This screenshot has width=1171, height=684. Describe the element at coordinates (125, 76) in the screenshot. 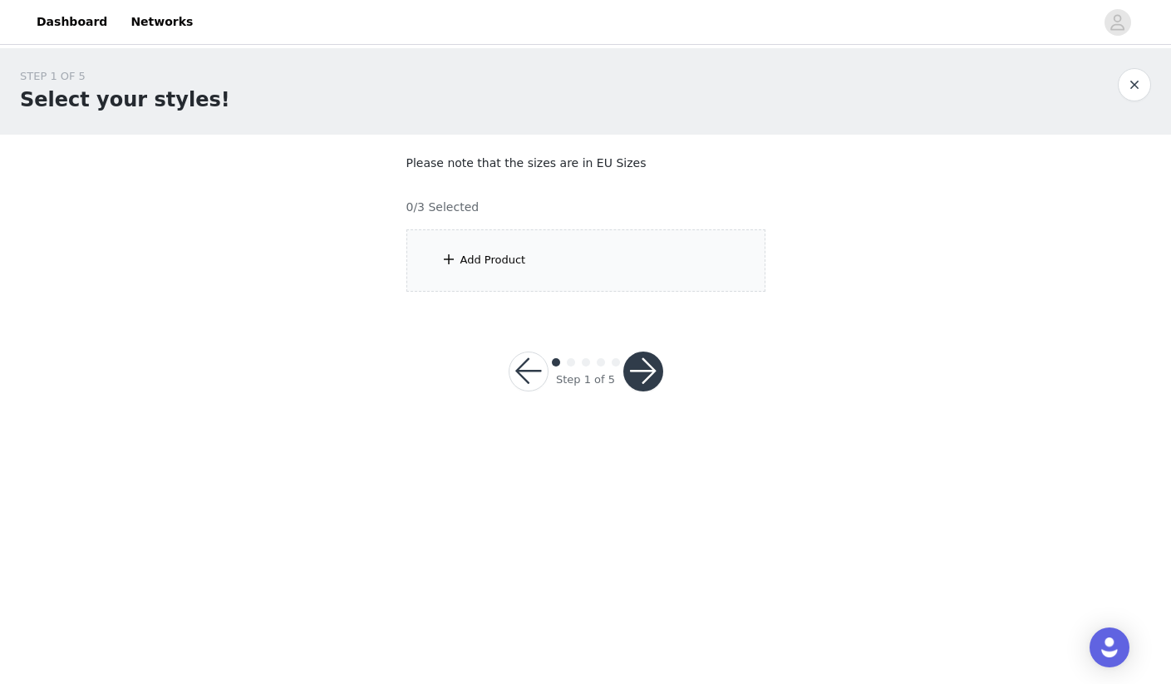

I see `div: STEP 1 OF 5` at that location.